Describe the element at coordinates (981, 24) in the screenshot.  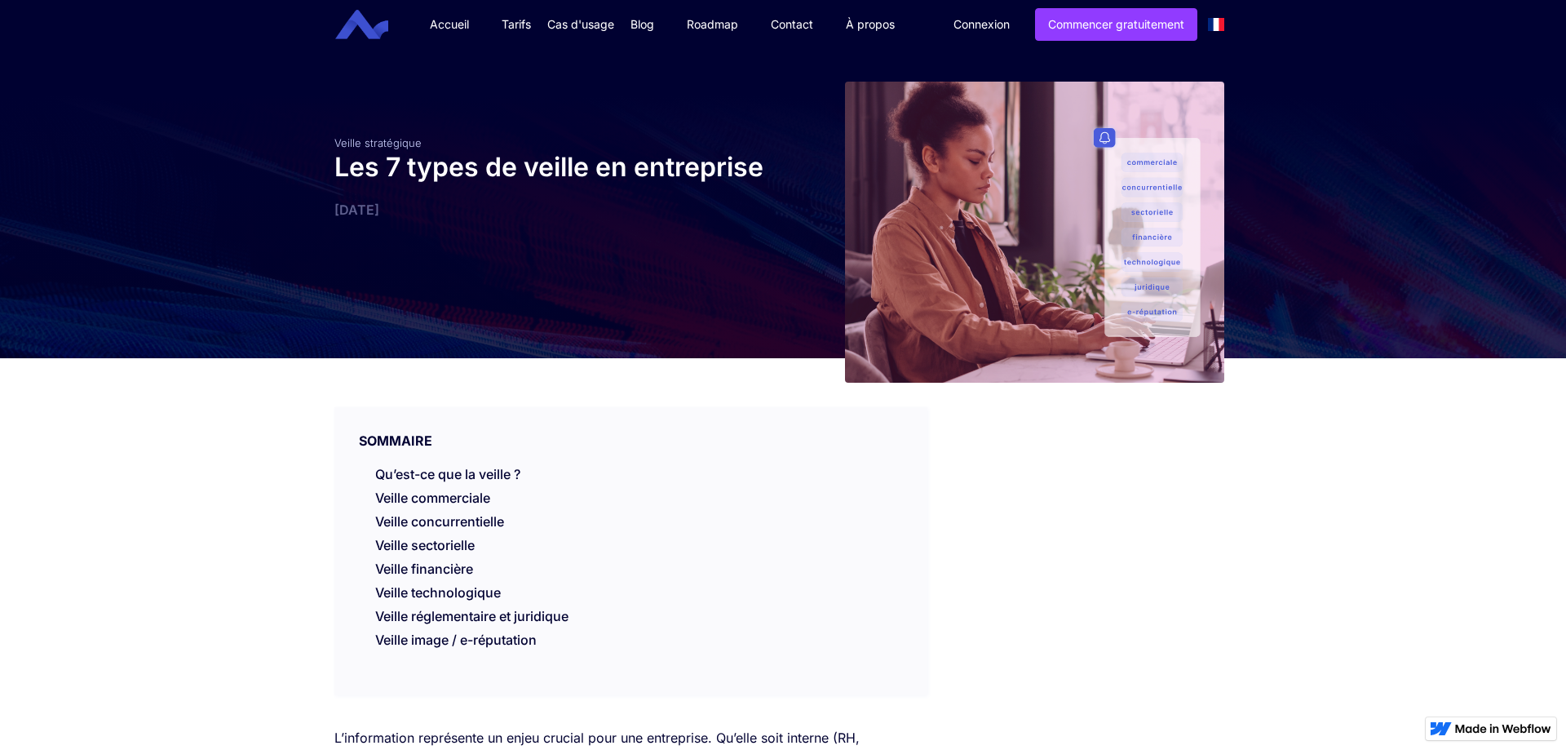
I see `a: Connexion` at that location.